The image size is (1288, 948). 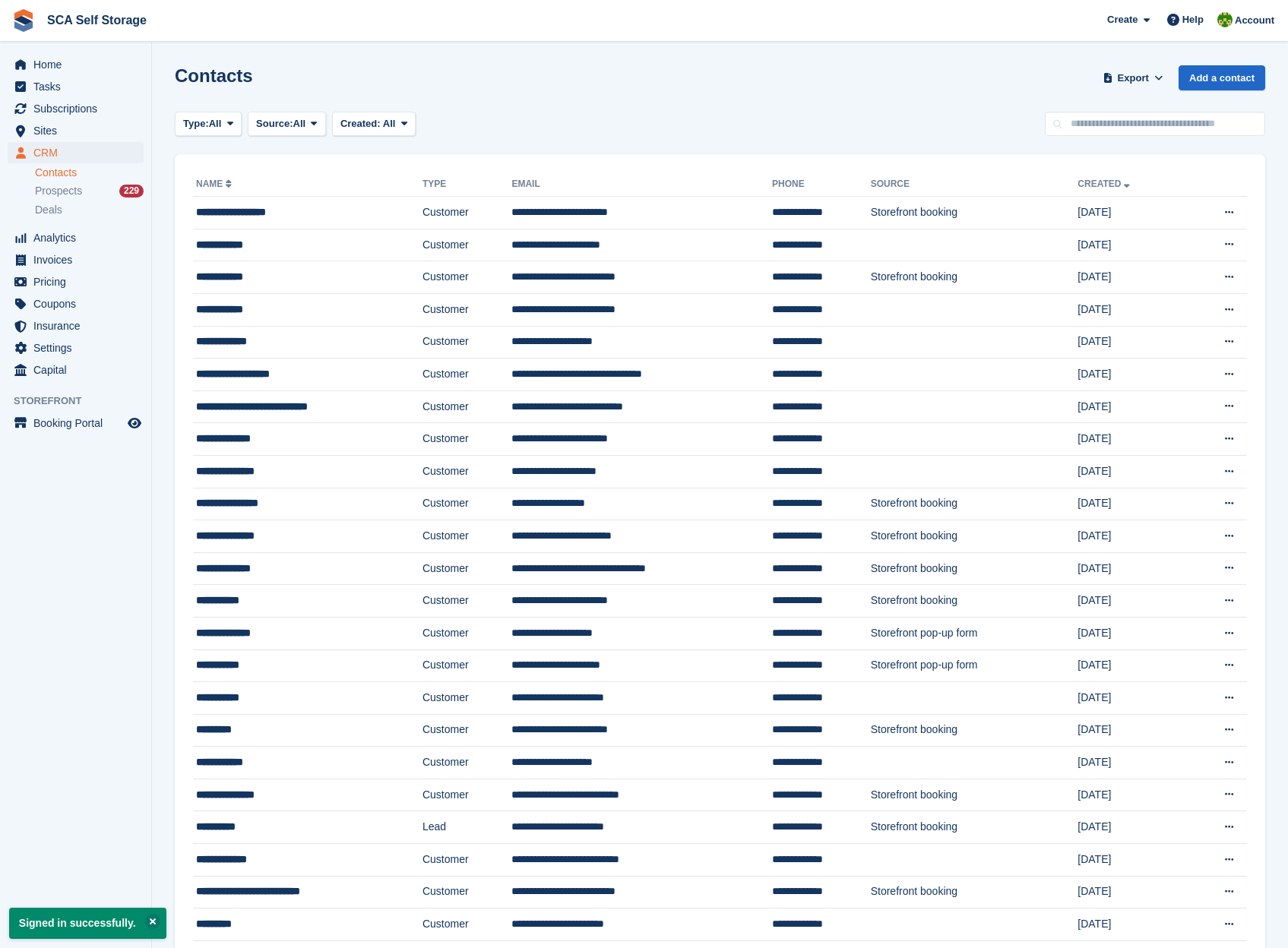 What do you see at coordinates (641, 184) in the screenshot?
I see `th: Email` at bounding box center [641, 184].